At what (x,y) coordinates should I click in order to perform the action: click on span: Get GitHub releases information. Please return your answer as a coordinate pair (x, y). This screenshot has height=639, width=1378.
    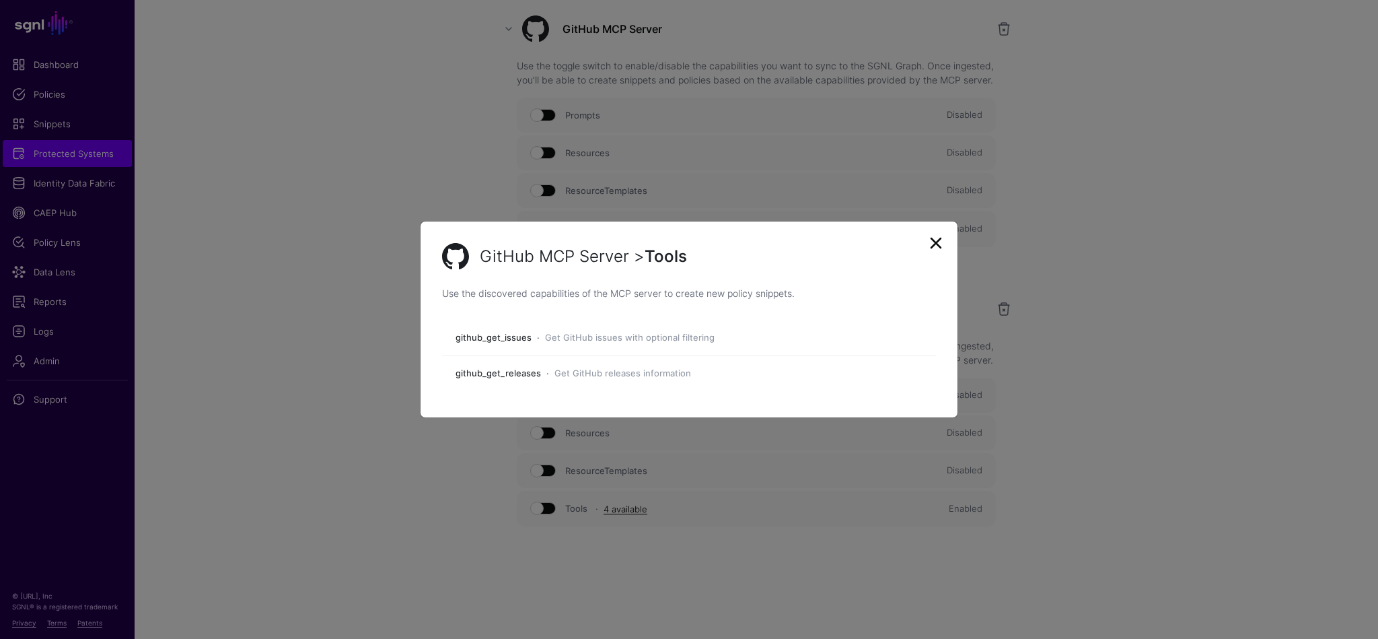
    Looking at the image, I should click on (623, 373).